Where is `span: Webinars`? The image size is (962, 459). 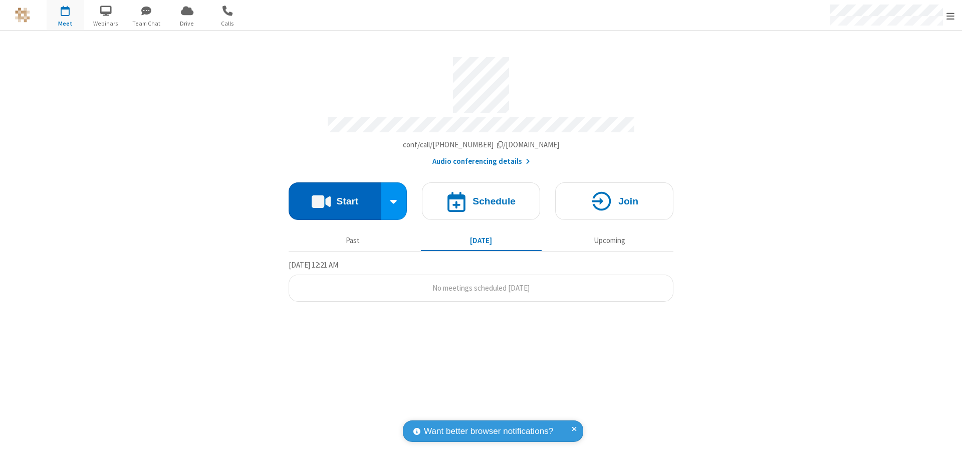
span: Webinars is located at coordinates (106, 24).